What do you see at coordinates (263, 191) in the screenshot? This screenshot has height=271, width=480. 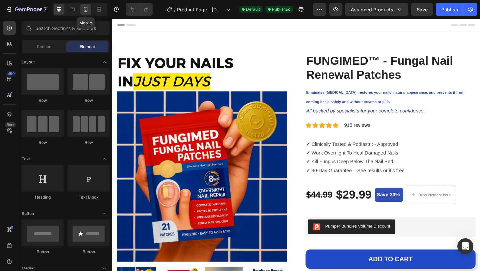 I see `div: $29.99` at bounding box center [263, 191].